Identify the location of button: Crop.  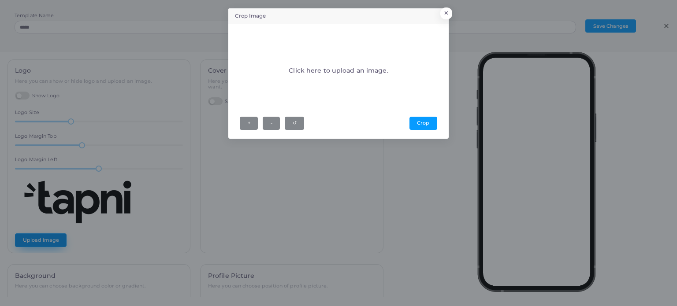
(423, 123).